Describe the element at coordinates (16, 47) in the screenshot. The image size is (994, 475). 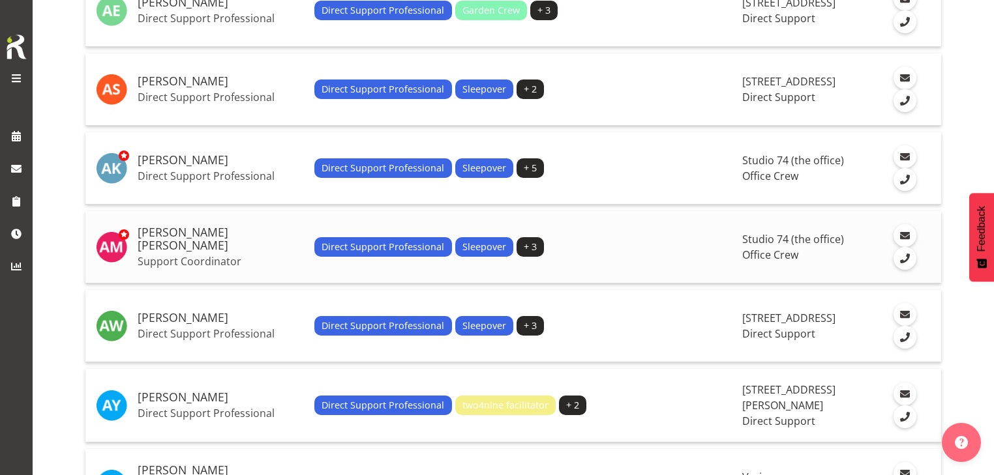
I see `img: Rosterit icon logo` at that location.